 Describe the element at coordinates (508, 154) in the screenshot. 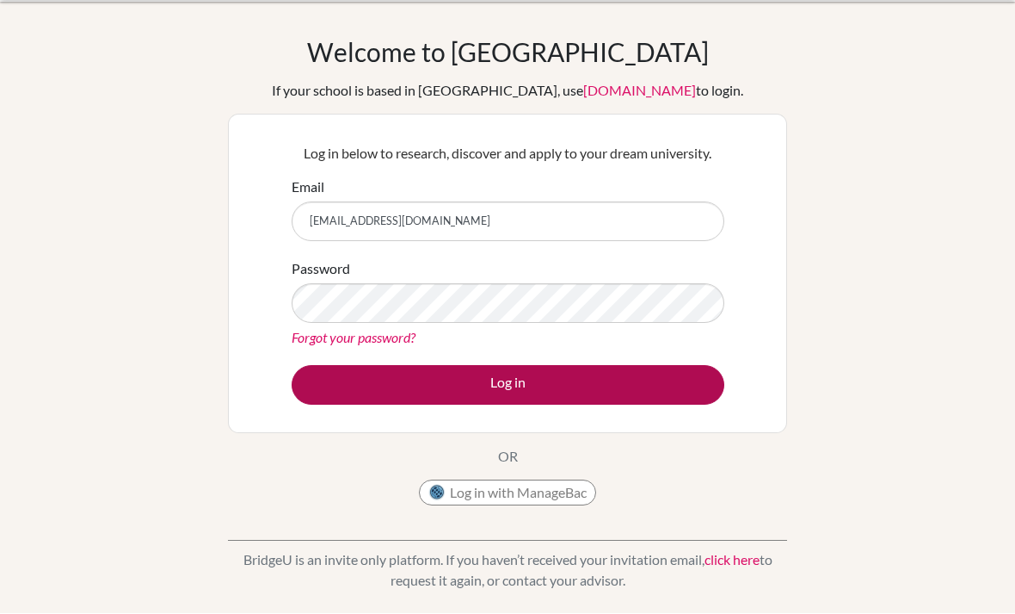

I see `p: Log in below to research, discover and apply to your dream university.` at that location.